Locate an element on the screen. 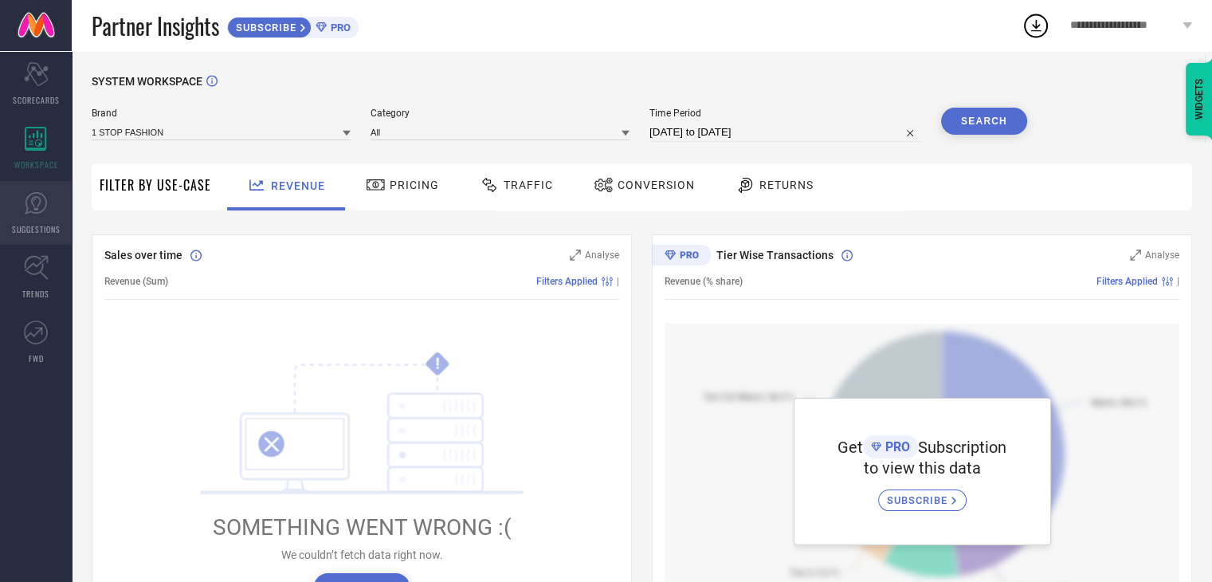 The height and width of the screenshot is (582, 1212). span: SYSTEM WORKSPACE is located at coordinates (147, 81).